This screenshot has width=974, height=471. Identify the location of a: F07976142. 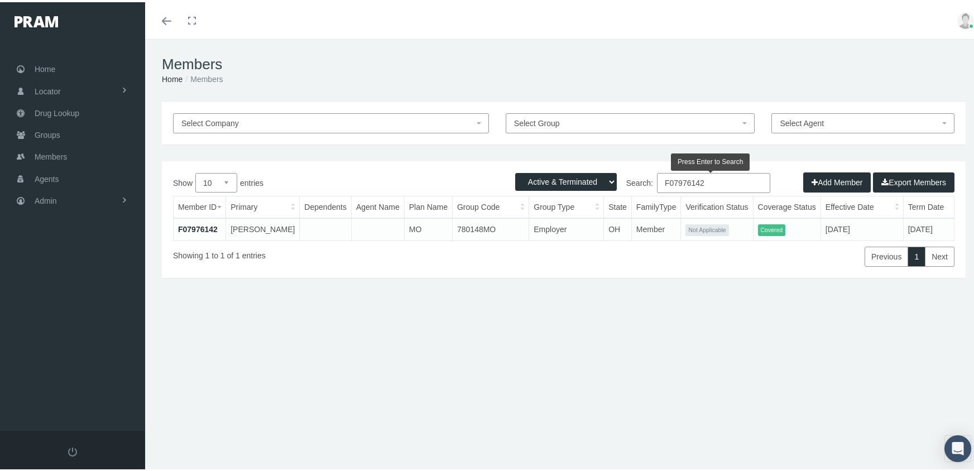
(198, 227).